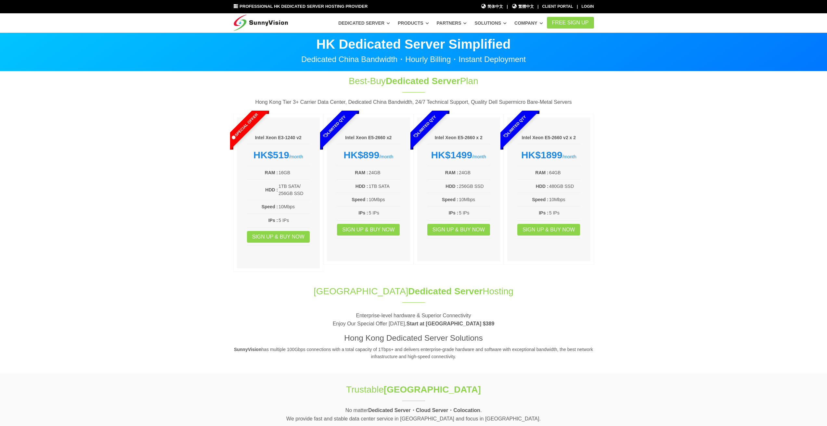 Image resolution: width=827 pixels, height=426 pixels. I want to click on span: 繁體中文, so click(522, 6).